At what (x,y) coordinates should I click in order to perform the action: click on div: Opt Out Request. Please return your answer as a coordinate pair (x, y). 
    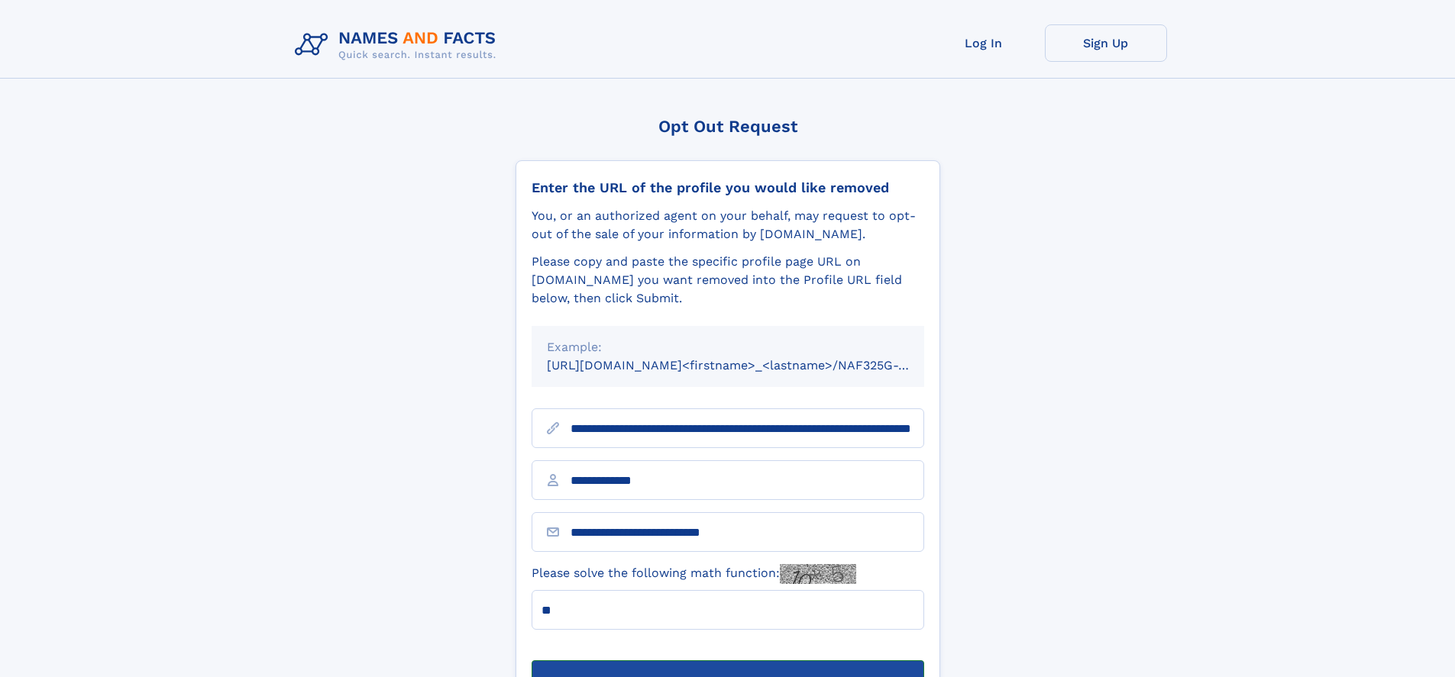
    Looking at the image, I should click on (728, 126).